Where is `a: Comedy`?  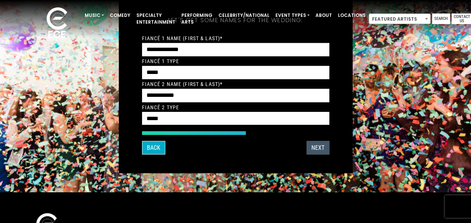 a: Comedy is located at coordinates (120, 15).